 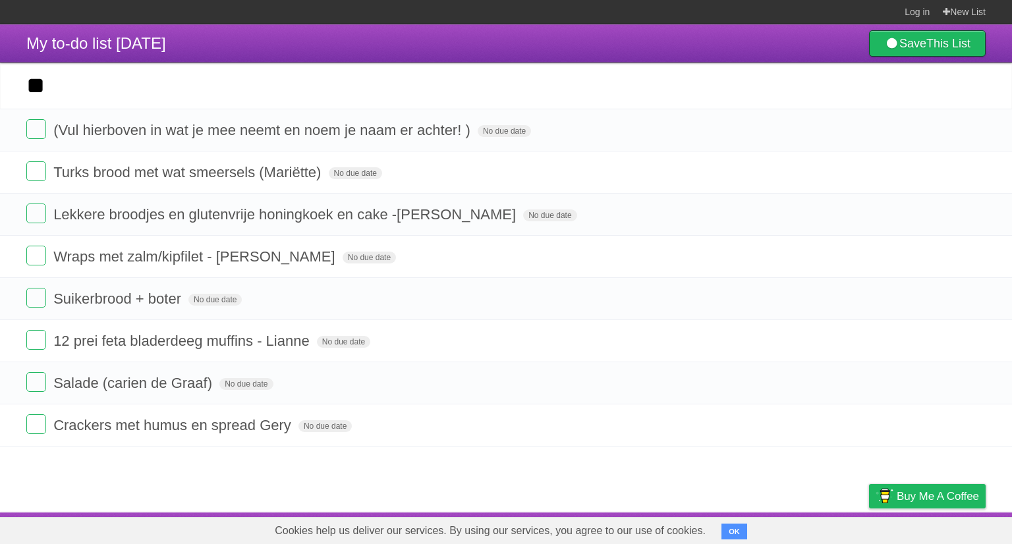 I want to click on a: SaveThis List, so click(x=927, y=43).